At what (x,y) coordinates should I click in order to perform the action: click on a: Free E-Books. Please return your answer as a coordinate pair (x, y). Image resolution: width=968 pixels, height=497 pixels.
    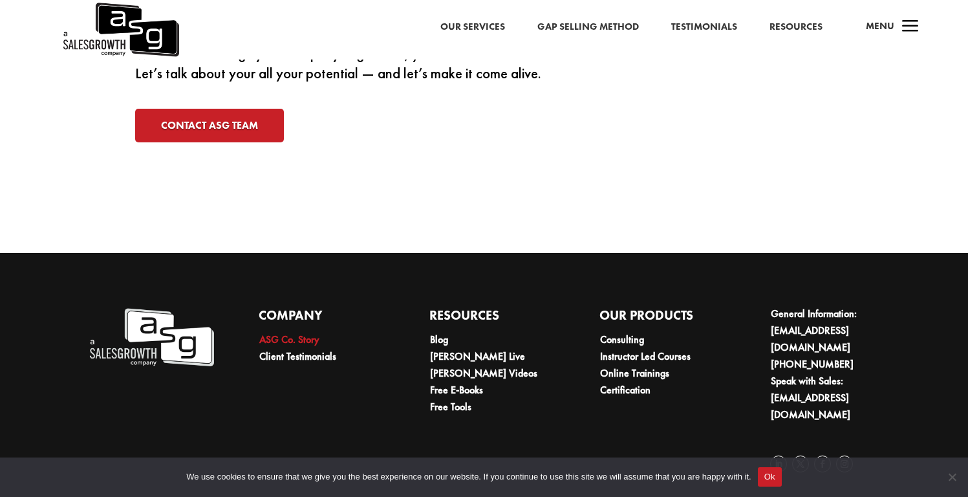
    Looking at the image, I should click on (457, 389).